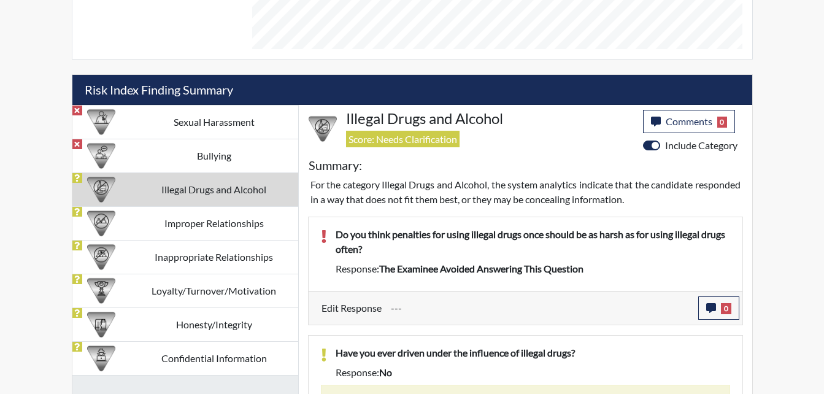 The image size is (824, 394). Describe the element at coordinates (335, 165) in the screenshot. I see `h5: Summary:` at that location.